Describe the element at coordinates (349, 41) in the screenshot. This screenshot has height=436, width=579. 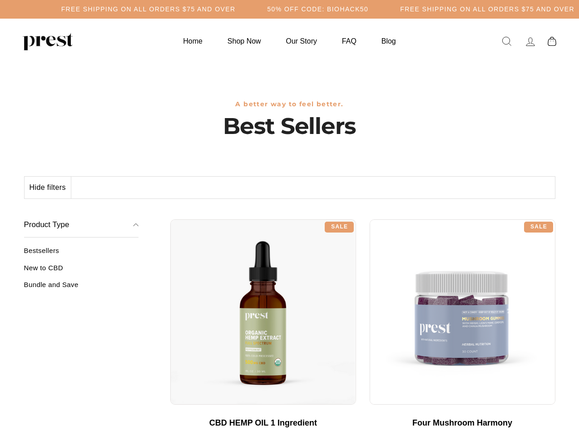
I see `a: FAQ` at that location.